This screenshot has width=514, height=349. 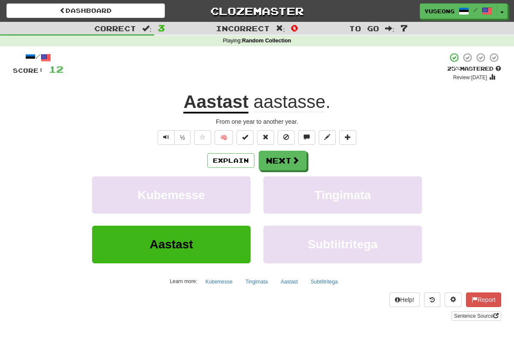 I want to click on a: Clozemaster, so click(x=257, y=11).